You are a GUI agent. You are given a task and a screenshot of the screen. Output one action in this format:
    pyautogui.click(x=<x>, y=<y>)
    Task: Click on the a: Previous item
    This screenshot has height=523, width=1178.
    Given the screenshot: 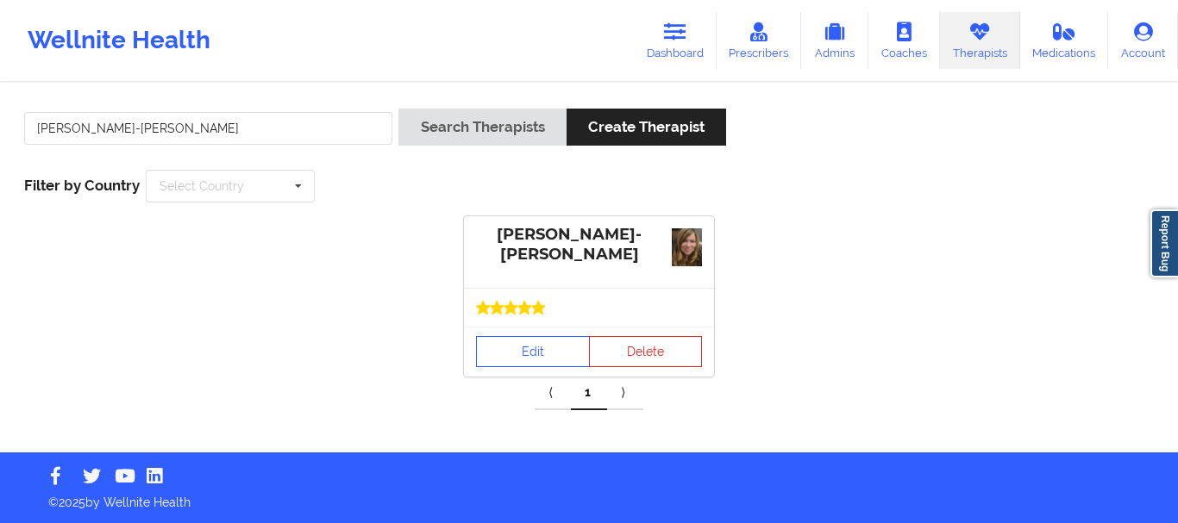 What is the action you would take?
    pyautogui.click(x=553, y=393)
    